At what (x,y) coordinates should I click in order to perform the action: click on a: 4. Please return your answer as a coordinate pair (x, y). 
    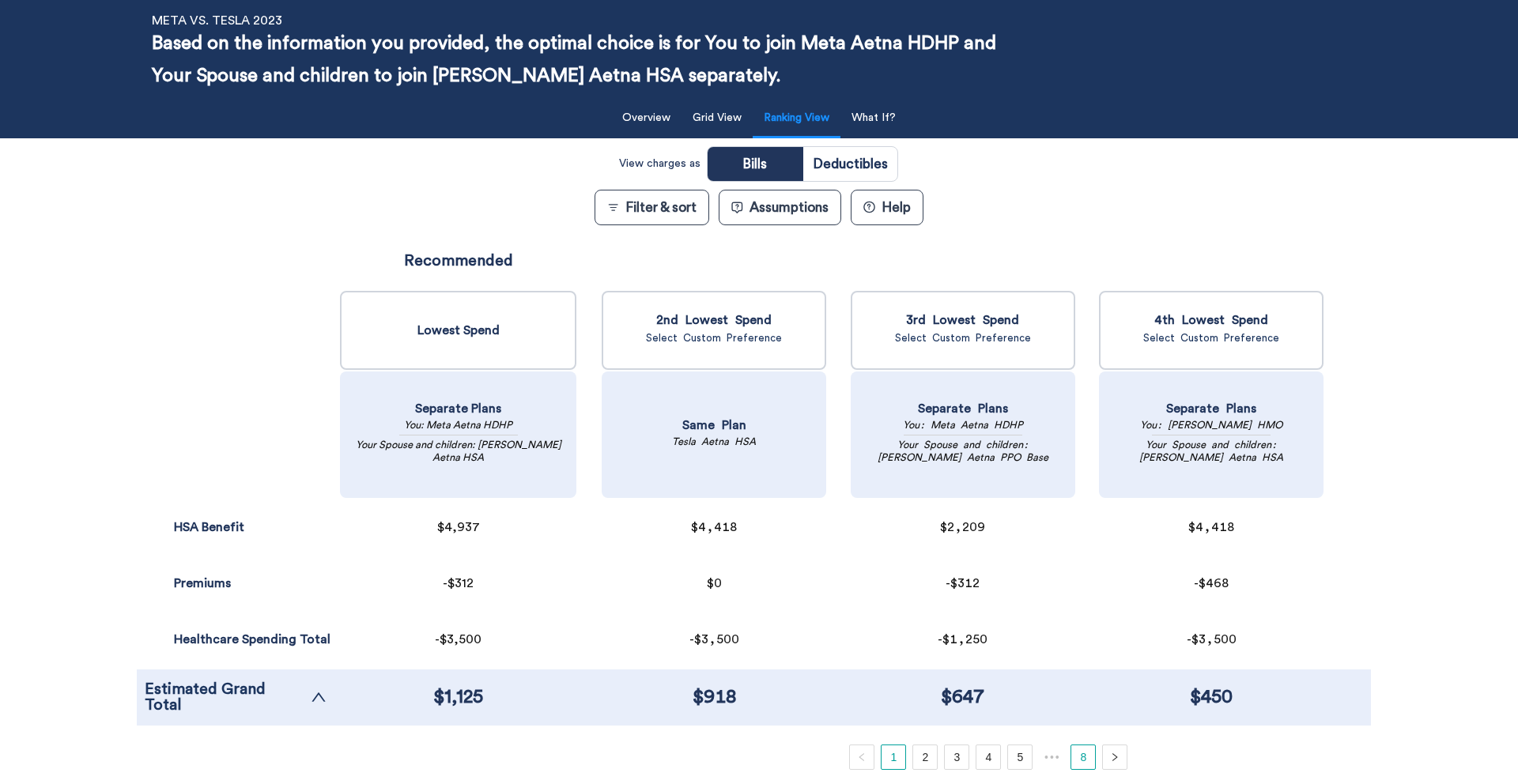
    Looking at the image, I should click on (988, 757).